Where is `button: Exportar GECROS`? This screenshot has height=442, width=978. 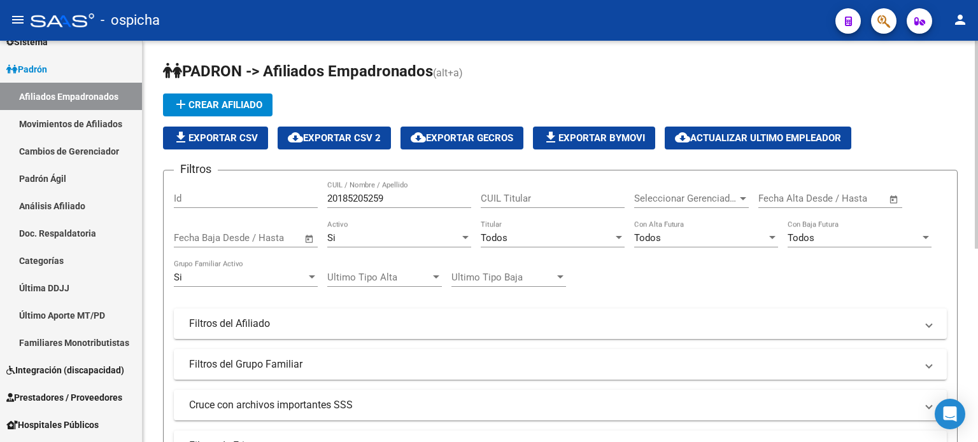
button: Exportar GECROS is located at coordinates (461, 138).